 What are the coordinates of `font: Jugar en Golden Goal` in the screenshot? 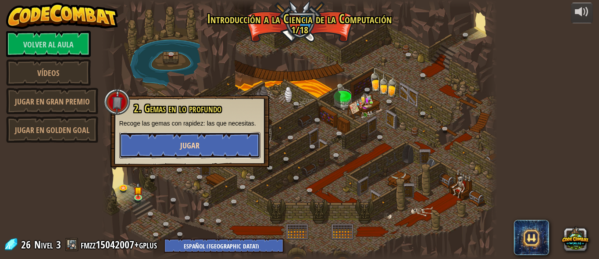 It's located at (52, 130).